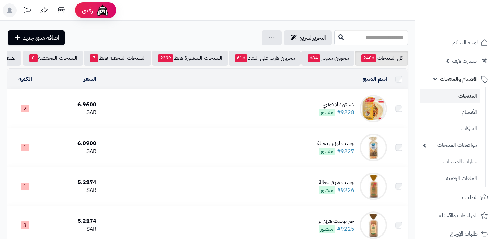 The width and height of the screenshot is (496, 239). I want to click on a: المنتجات, so click(449, 96).